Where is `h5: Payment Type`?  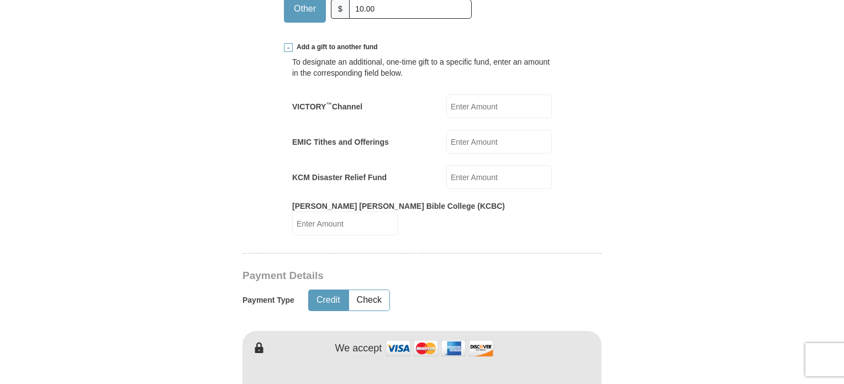 h5: Payment Type is located at coordinates (268, 300).